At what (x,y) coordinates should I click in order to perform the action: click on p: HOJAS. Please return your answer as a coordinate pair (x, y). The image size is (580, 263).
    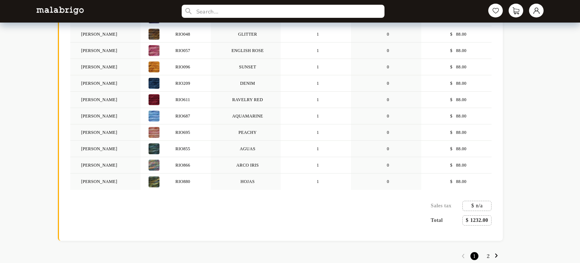
    Looking at the image, I should click on (246, 182).